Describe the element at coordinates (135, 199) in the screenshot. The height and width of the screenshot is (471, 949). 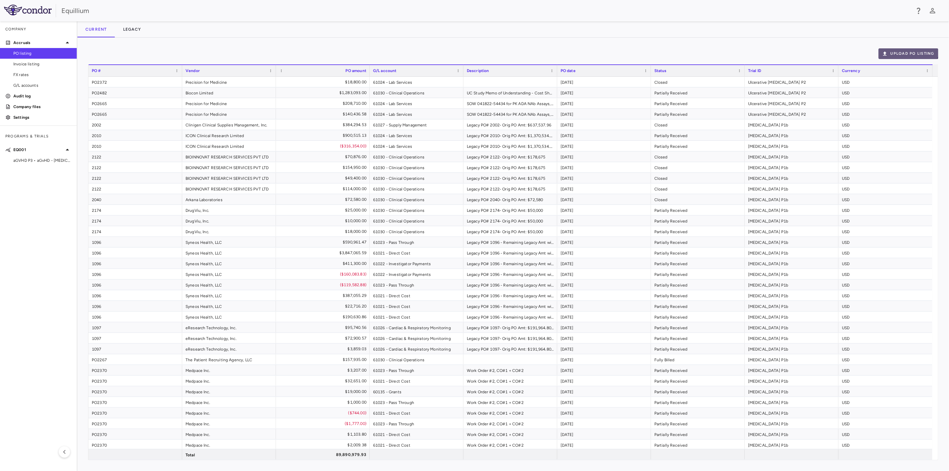
I see `div: 2040` at that location.